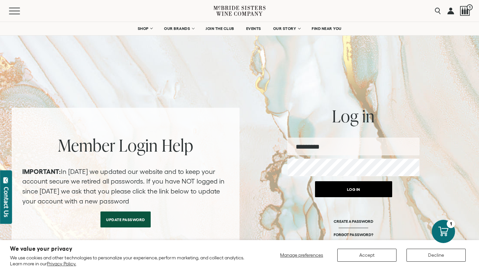 The image size is (479, 270). What do you see at coordinates (125, 145) in the screenshot?
I see `h2: Member Login Help` at bounding box center [125, 145].